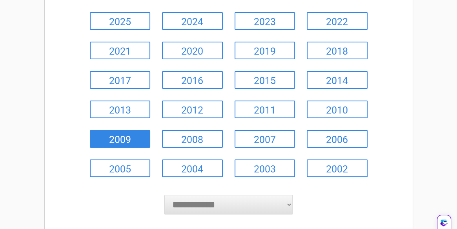 This screenshot has width=457, height=229. What do you see at coordinates (265, 138) in the screenshot?
I see `a: 2007` at bounding box center [265, 138].